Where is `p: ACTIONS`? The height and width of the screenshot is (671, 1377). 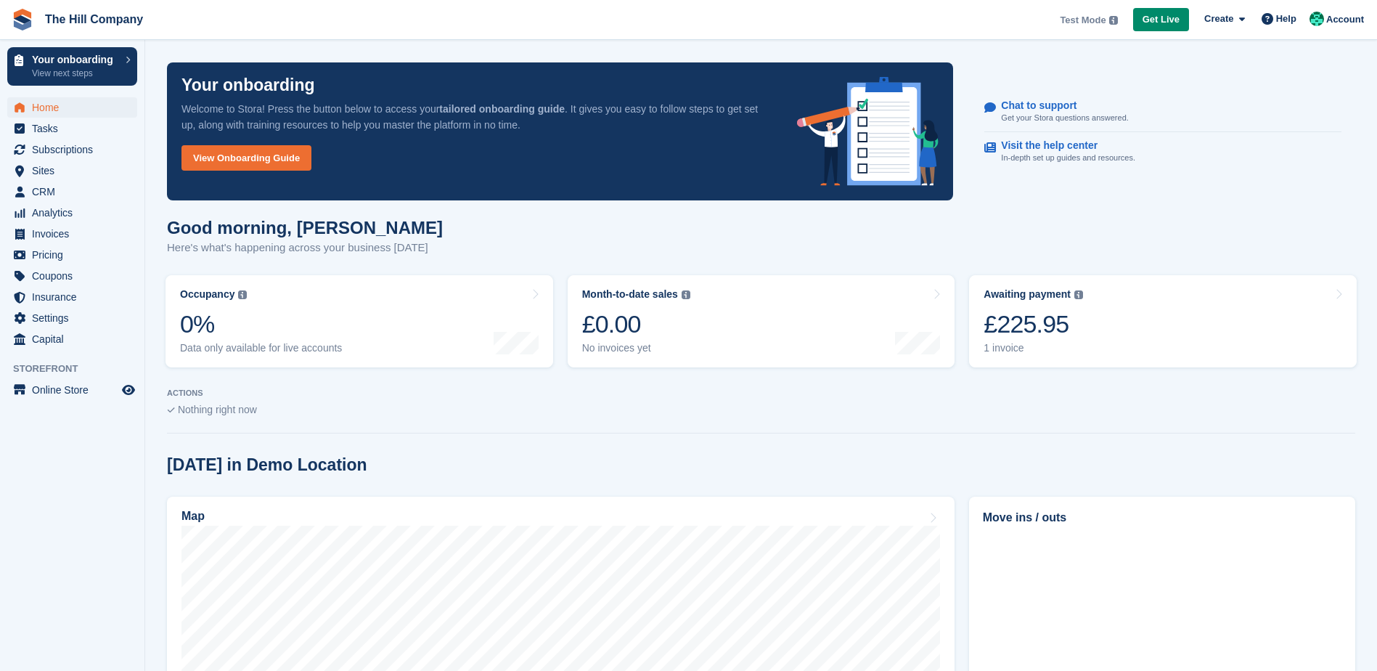 p: ACTIONS is located at coordinates (761, 393).